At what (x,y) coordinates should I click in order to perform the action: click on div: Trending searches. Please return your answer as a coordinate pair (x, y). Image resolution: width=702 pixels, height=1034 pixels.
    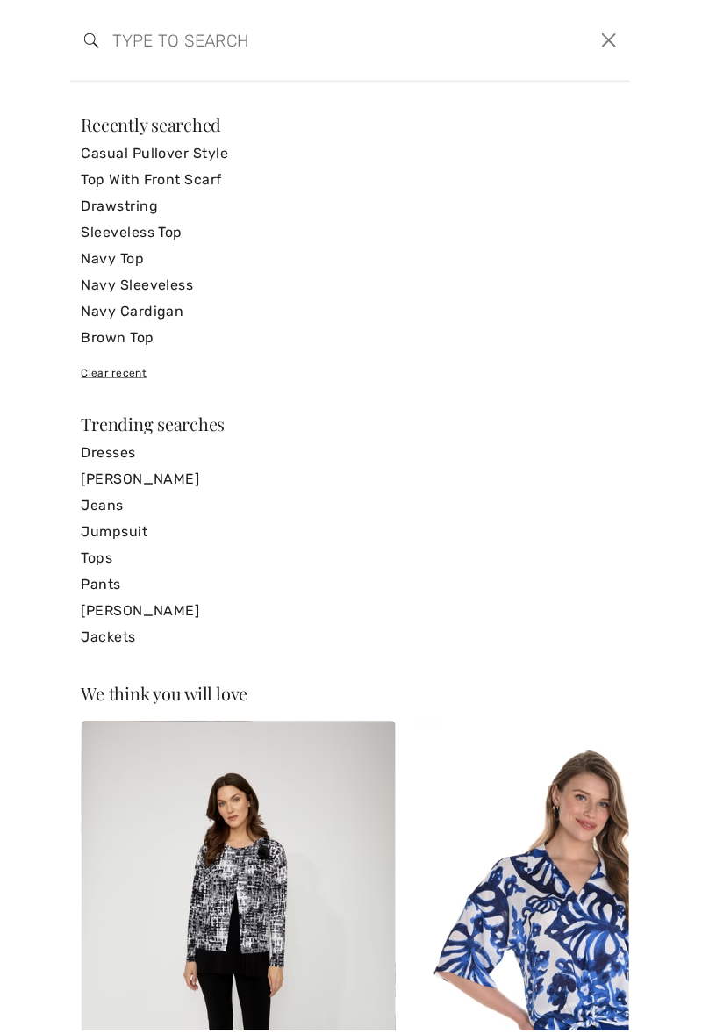
    Looking at the image, I should click on (351, 426).